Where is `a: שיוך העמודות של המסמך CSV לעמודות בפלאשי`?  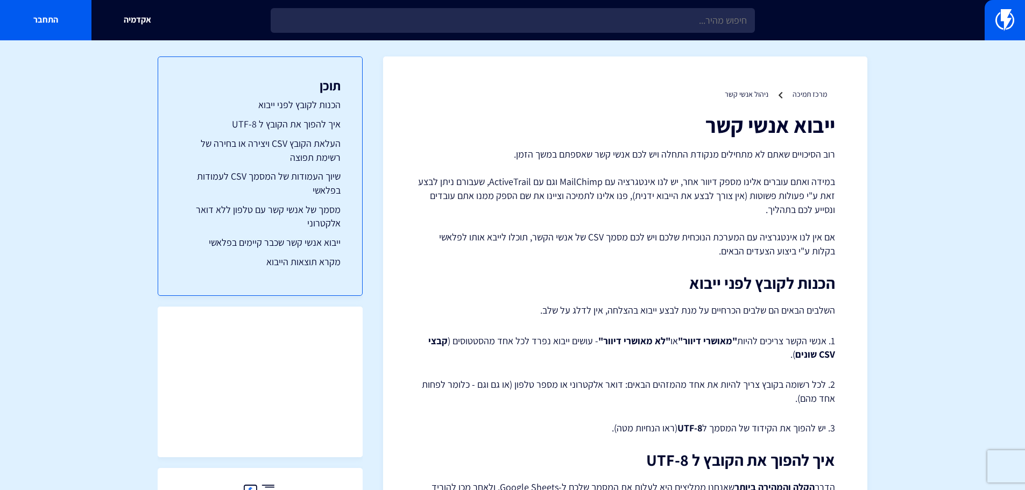
a: שיוך העמודות של המסמך CSV לעמודות בפלאשי is located at coordinates (260, 183).